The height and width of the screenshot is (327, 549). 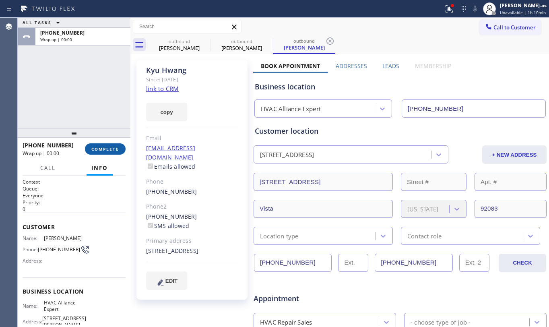 What do you see at coordinates (74, 227) in the screenshot?
I see `span: Customer` at bounding box center [74, 227].